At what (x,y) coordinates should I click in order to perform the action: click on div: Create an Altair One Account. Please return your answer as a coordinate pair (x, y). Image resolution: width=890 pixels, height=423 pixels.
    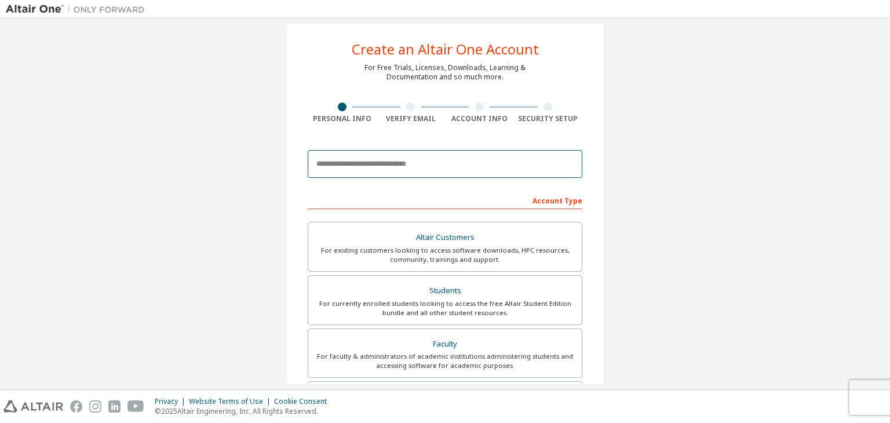
    Looking at the image, I should click on (445, 49).